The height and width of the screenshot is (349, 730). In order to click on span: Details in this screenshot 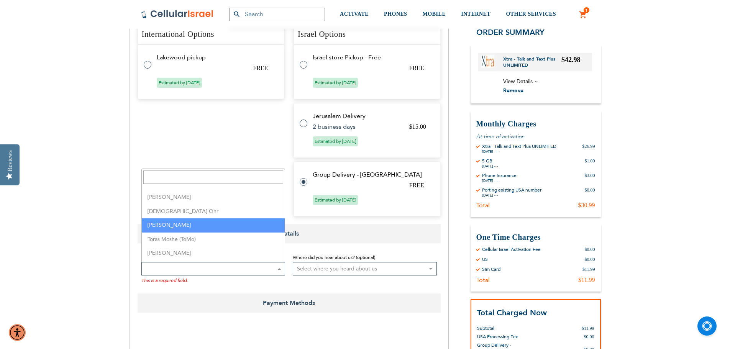, I will do `click(289, 234)`.